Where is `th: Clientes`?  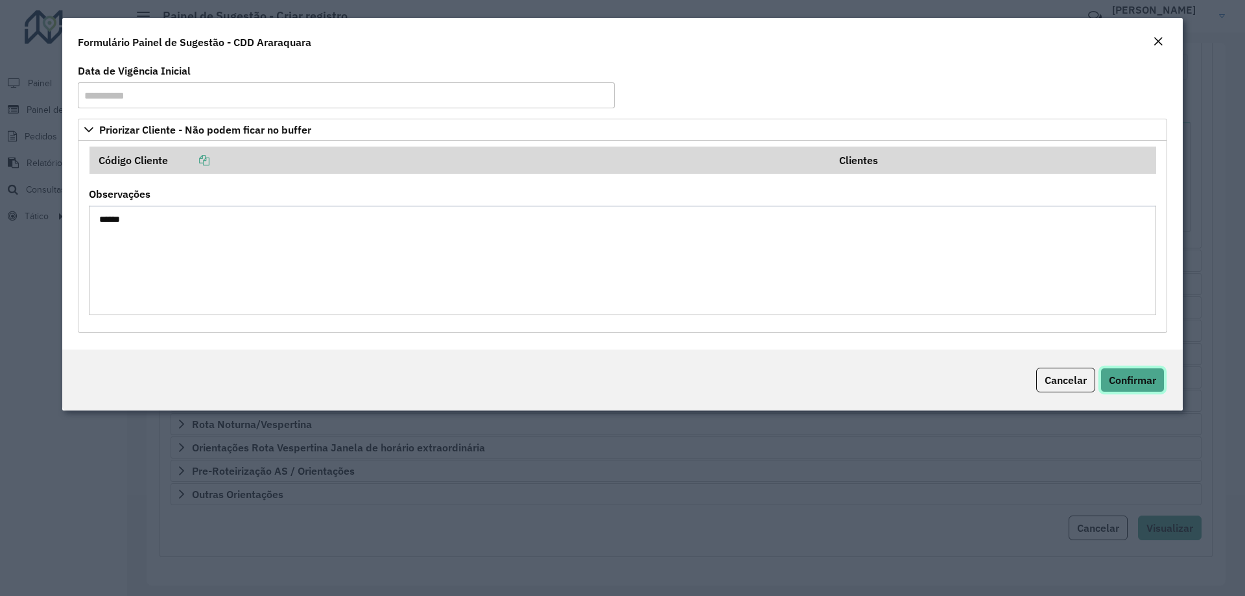 th: Clientes is located at coordinates (994, 160).